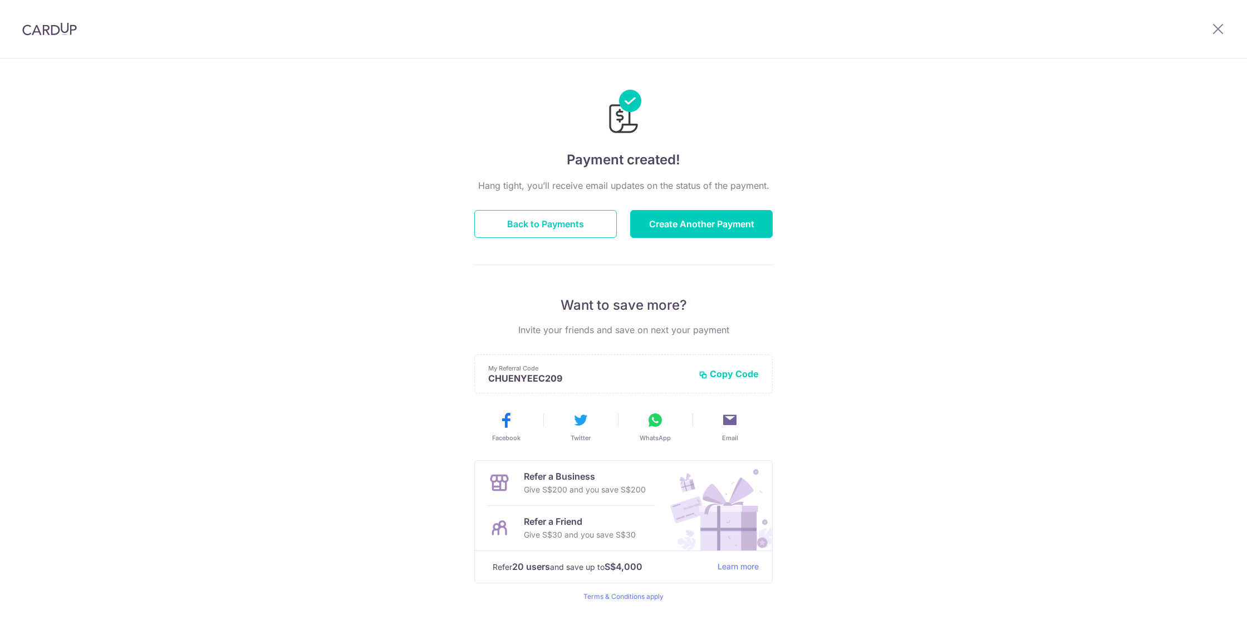 The height and width of the screenshot is (634, 1247). What do you see at coordinates (585, 489) in the screenshot?
I see `p: Give S$200 and you save S$200` at bounding box center [585, 489].